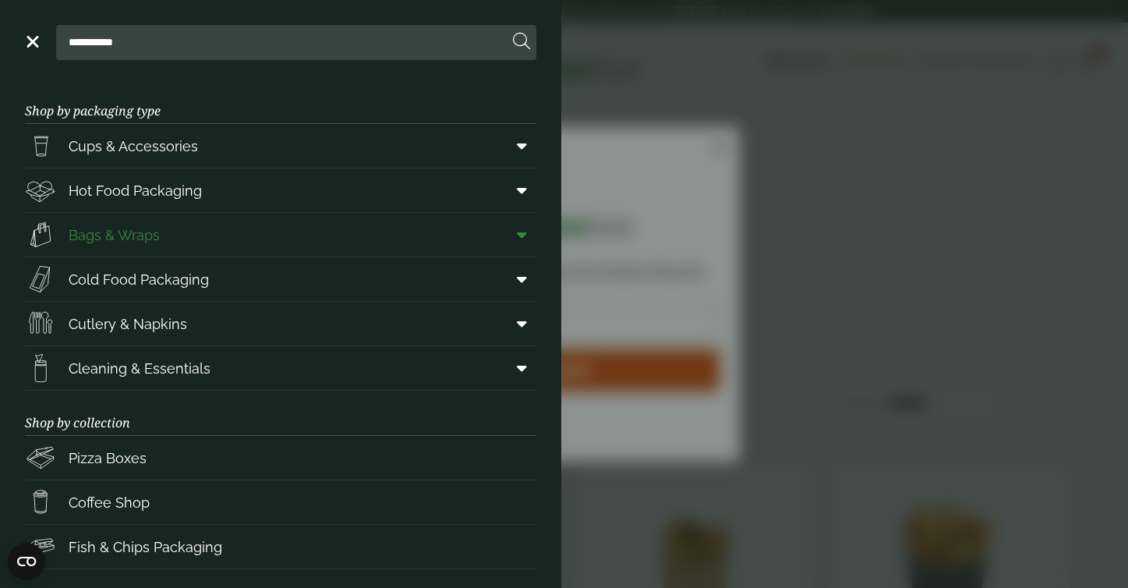 The image size is (1128, 588). Describe the element at coordinates (281, 368) in the screenshot. I see `a: Cleaning & Essentials` at that location.